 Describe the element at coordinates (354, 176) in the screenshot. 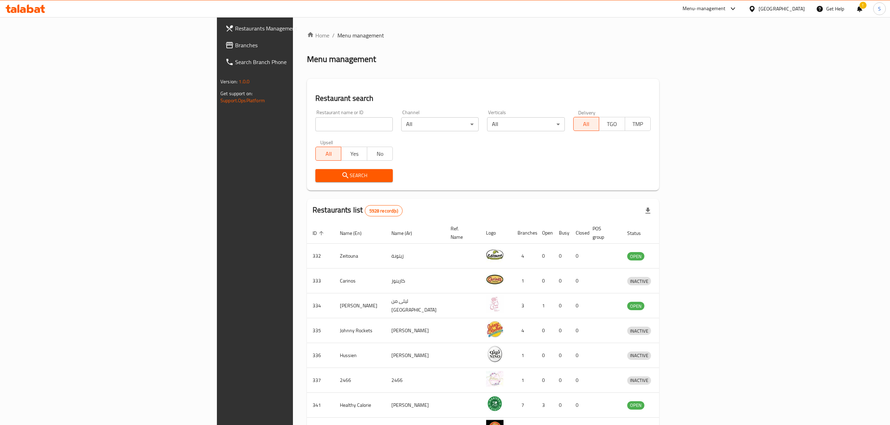

I see `button: Search` at that location.